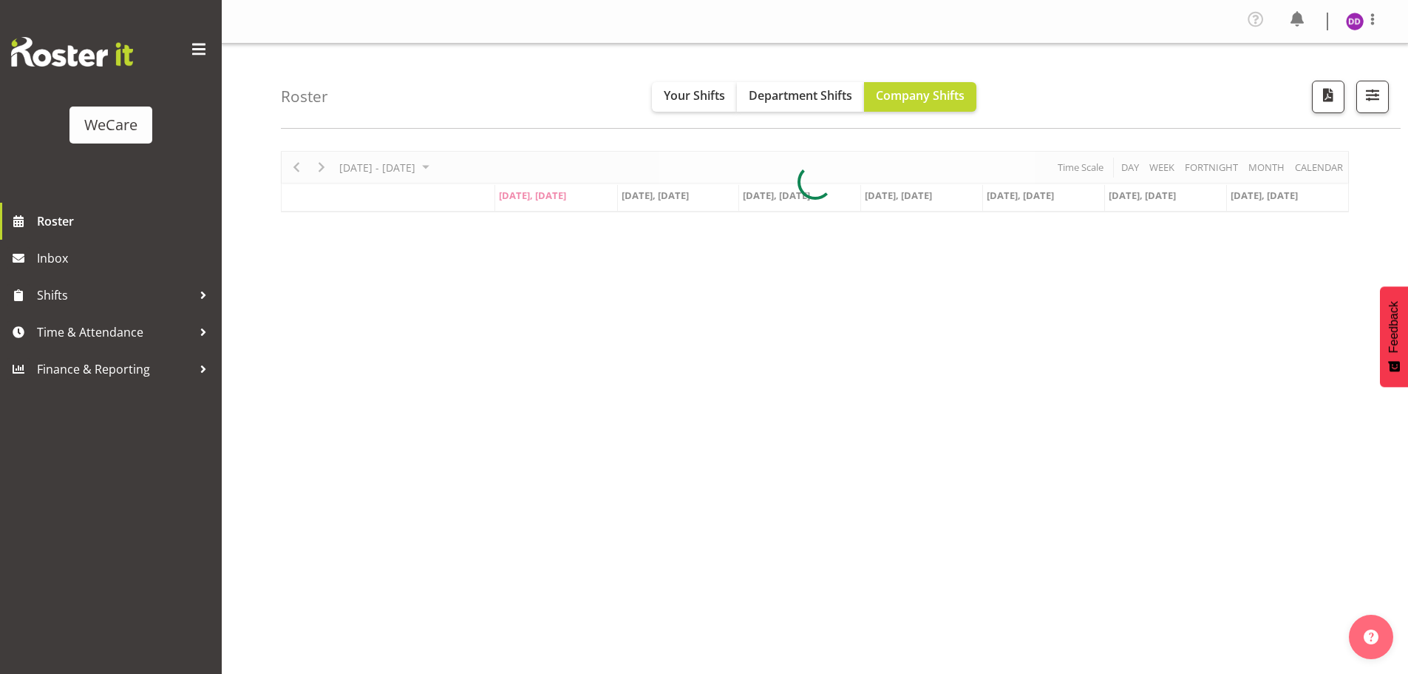 Image resolution: width=1408 pixels, height=674 pixels. I want to click on span: Feedback, so click(1394, 327).